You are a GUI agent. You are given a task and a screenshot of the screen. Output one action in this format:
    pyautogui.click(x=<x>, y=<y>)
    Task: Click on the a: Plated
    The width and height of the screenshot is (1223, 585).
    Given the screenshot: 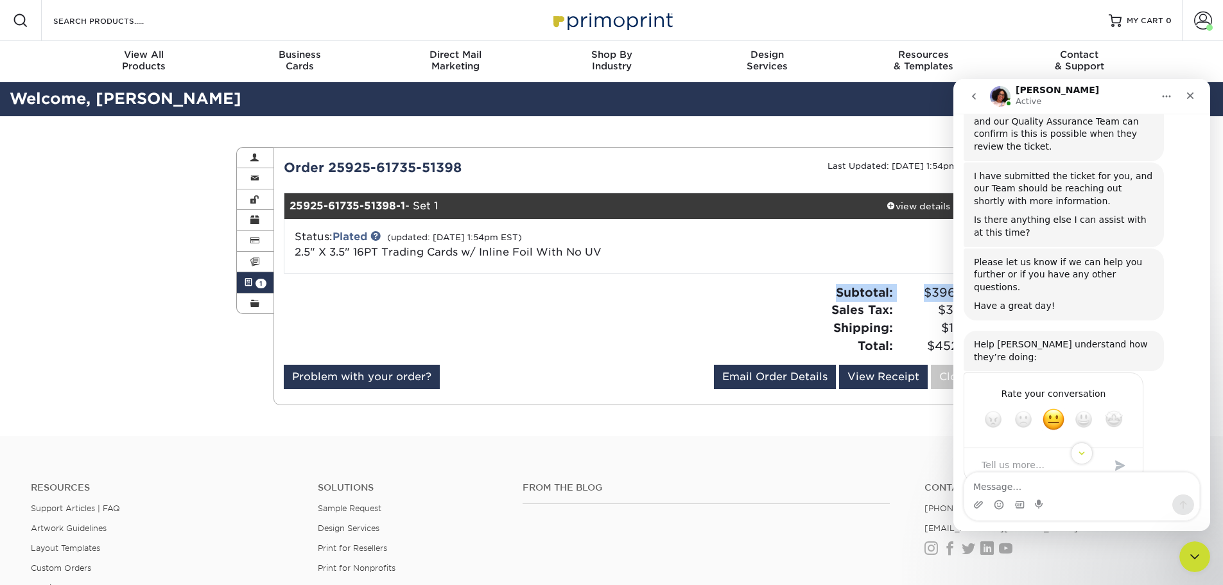 What is the action you would take?
    pyautogui.click(x=350, y=236)
    